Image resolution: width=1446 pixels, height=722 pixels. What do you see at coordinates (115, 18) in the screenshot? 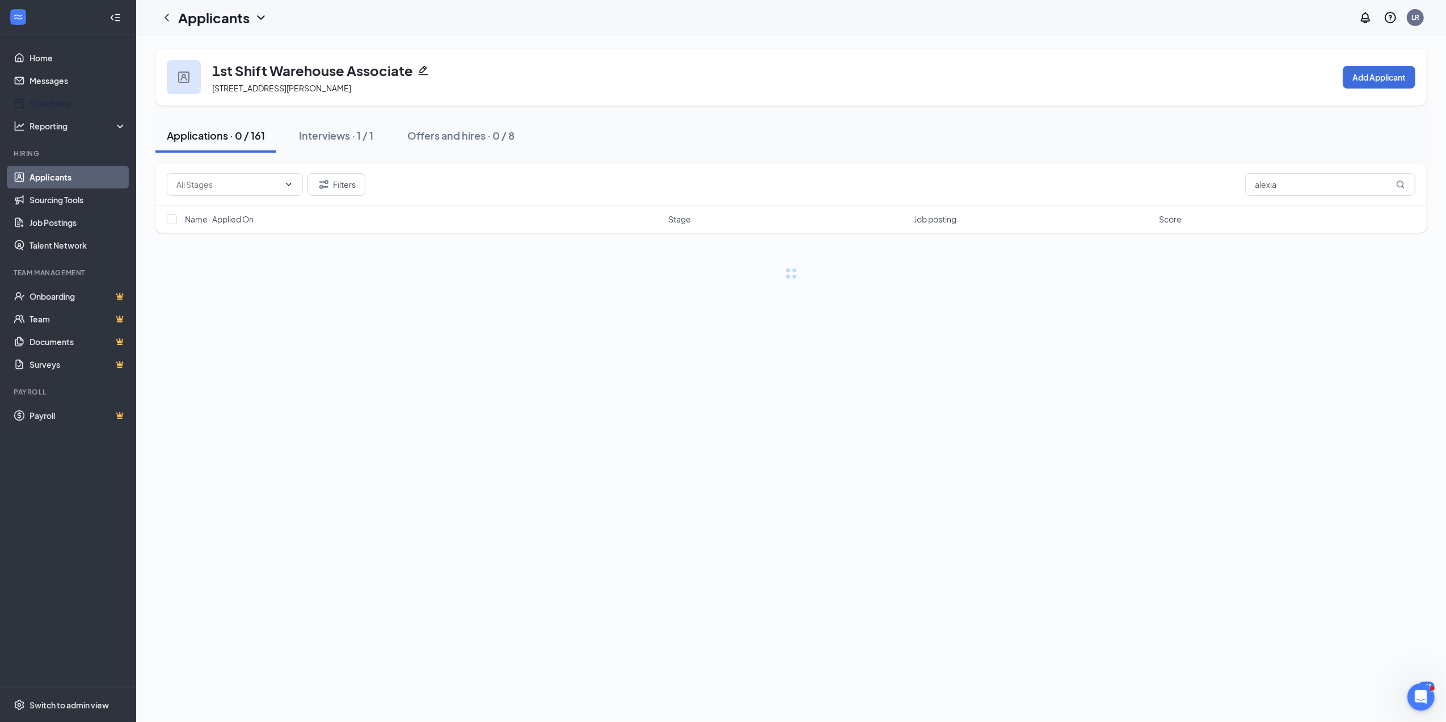
I see `svg: Collapse` at bounding box center [115, 18].